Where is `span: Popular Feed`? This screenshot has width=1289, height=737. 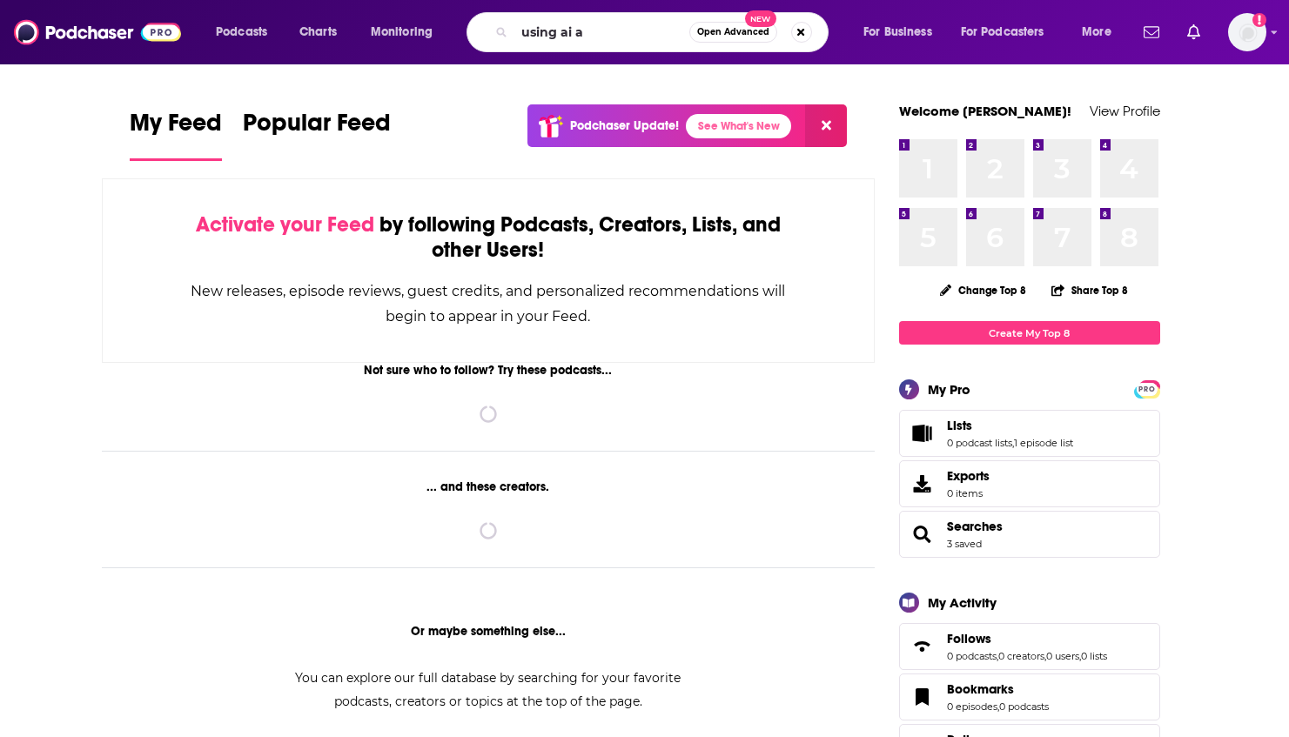 span: Popular Feed is located at coordinates (317, 128).